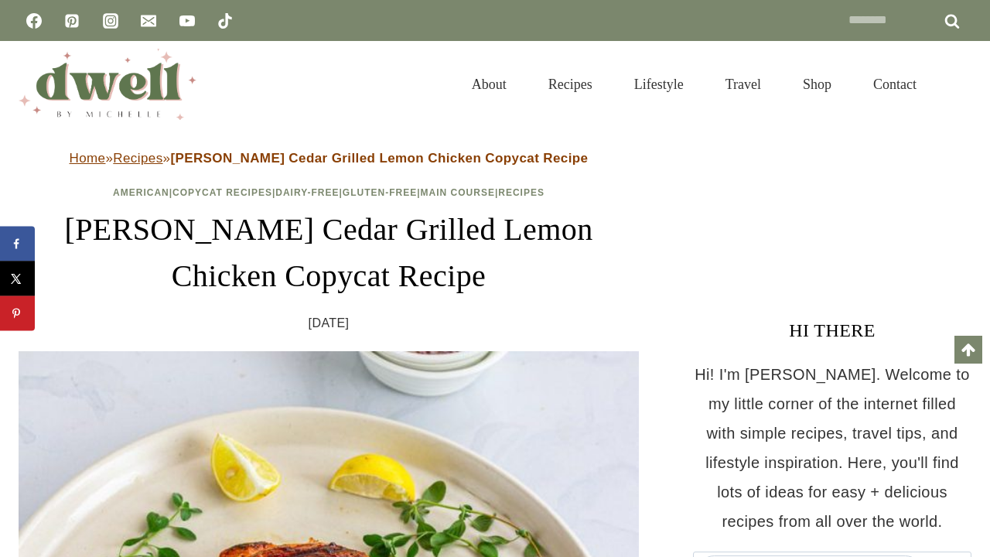 This screenshot has height=557, width=990. What do you see at coordinates (744, 84) in the screenshot?
I see `a: Travel` at bounding box center [744, 84].